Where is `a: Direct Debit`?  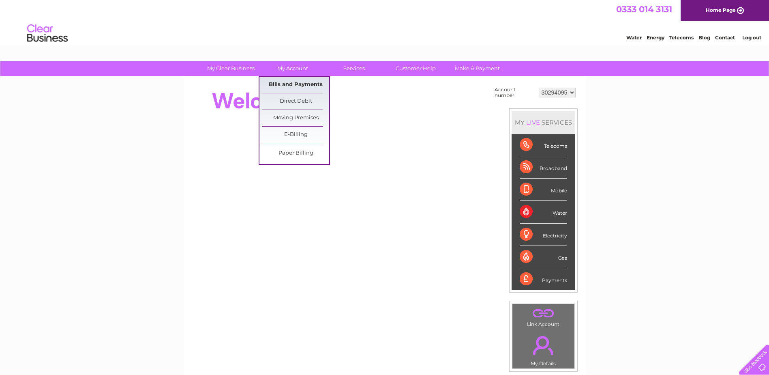
a: Direct Debit is located at coordinates (296, 101).